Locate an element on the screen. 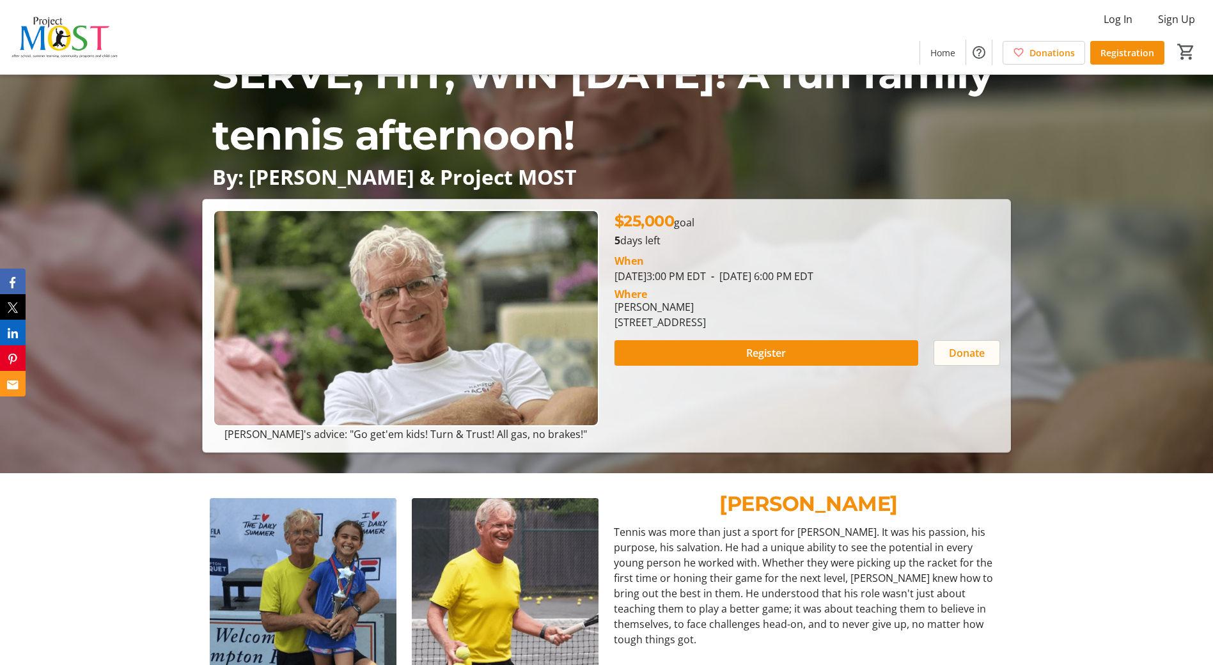 The height and width of the screenshot is (665, 1213). span: Donate is located at coordinates (967, 353).